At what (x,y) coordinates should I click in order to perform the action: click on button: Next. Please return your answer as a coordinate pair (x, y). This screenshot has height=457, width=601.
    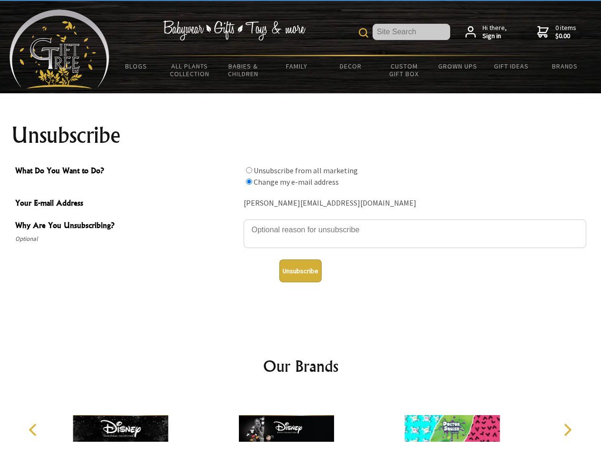
    Looking at the image, I should click on (567, 430).